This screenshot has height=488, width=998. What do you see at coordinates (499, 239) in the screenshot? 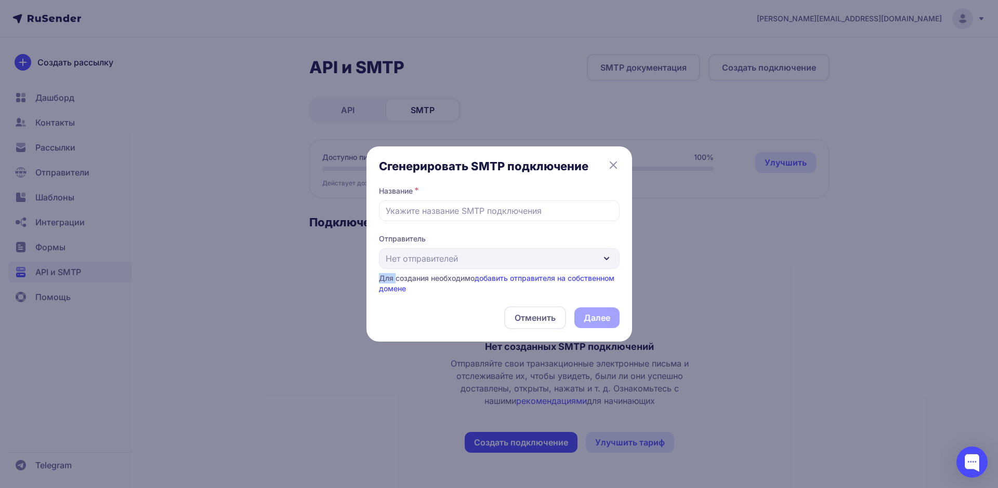
I see `span: Отправитель` at bounding box center [499, 239].